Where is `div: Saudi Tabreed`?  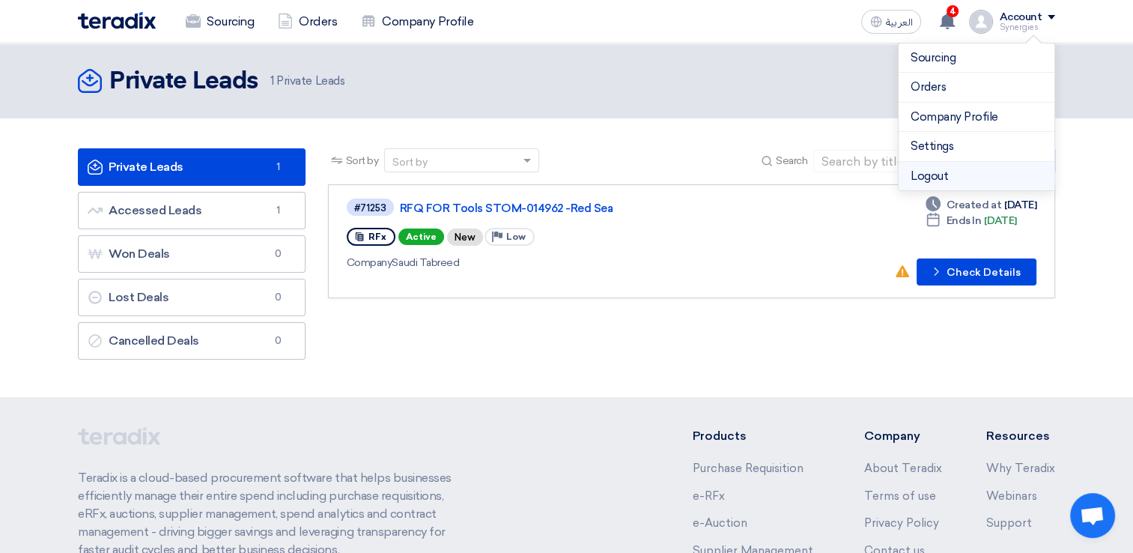
div: Saudi Tabreed is located at coordinates (562, 262).